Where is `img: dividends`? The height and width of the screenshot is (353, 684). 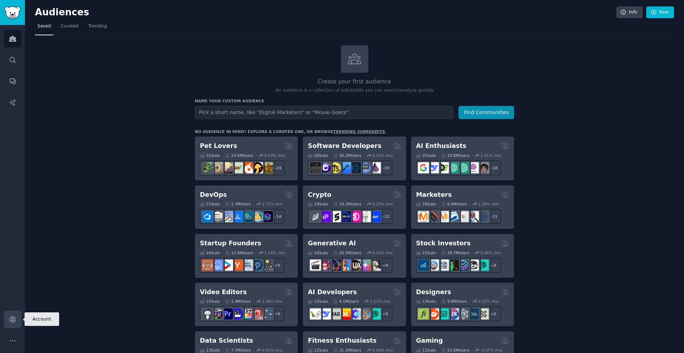
img: dividends is located at coordinates (423, 265).